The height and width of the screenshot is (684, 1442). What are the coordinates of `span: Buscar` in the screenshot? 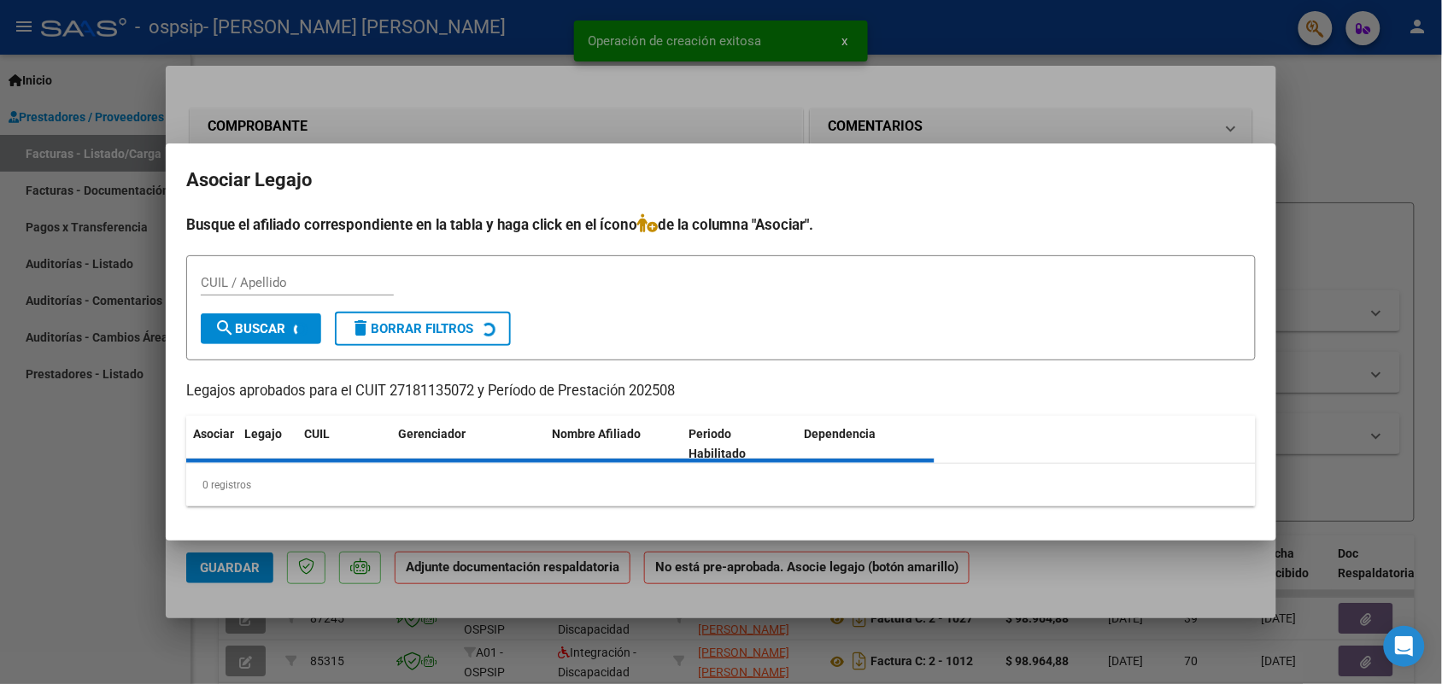 It's located at (250, 329).